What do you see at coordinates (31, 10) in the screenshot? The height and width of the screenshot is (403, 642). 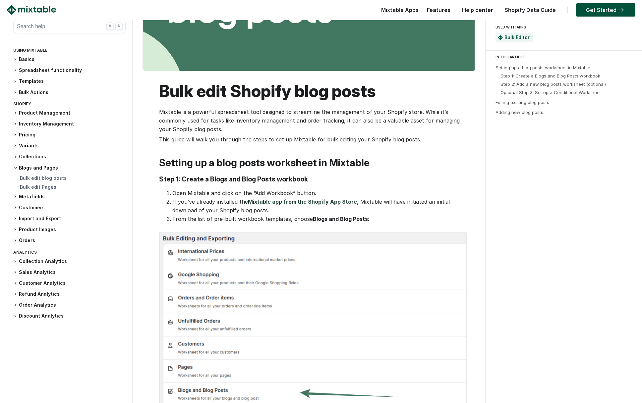 I see `img: Mixtable logo` at bounding box center [31, 10].